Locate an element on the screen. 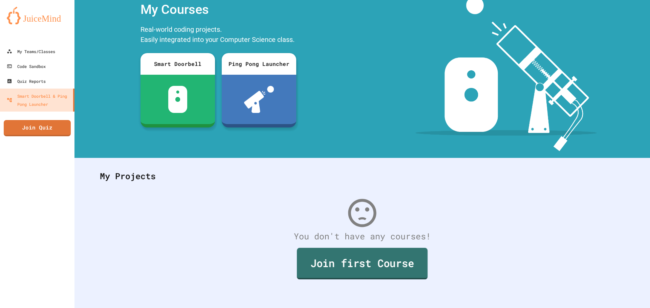 This screenshot has width=650, height=308. div: My Teams/Classes is located at coordinates (31, 51).